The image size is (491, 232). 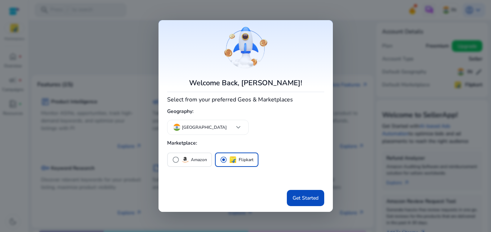 I want to click on span: keyboard_arrow_down, so click(x=238, y=127).